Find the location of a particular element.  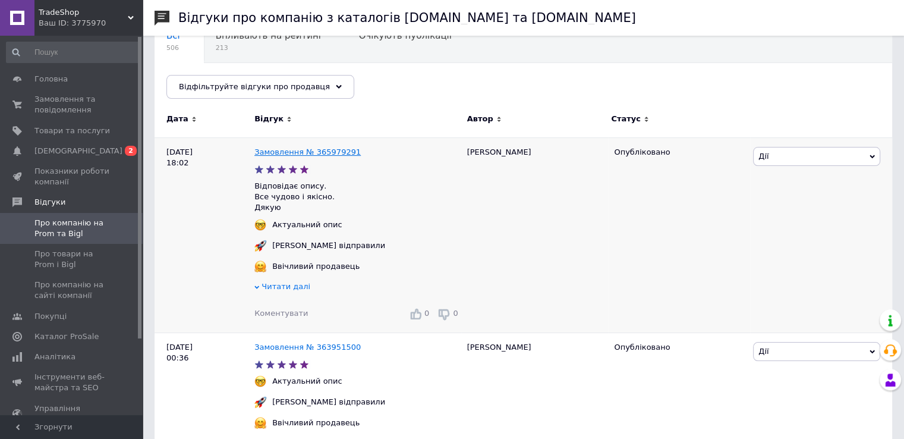

span: Показники роботи компанії is located at coordinates (72, 177).